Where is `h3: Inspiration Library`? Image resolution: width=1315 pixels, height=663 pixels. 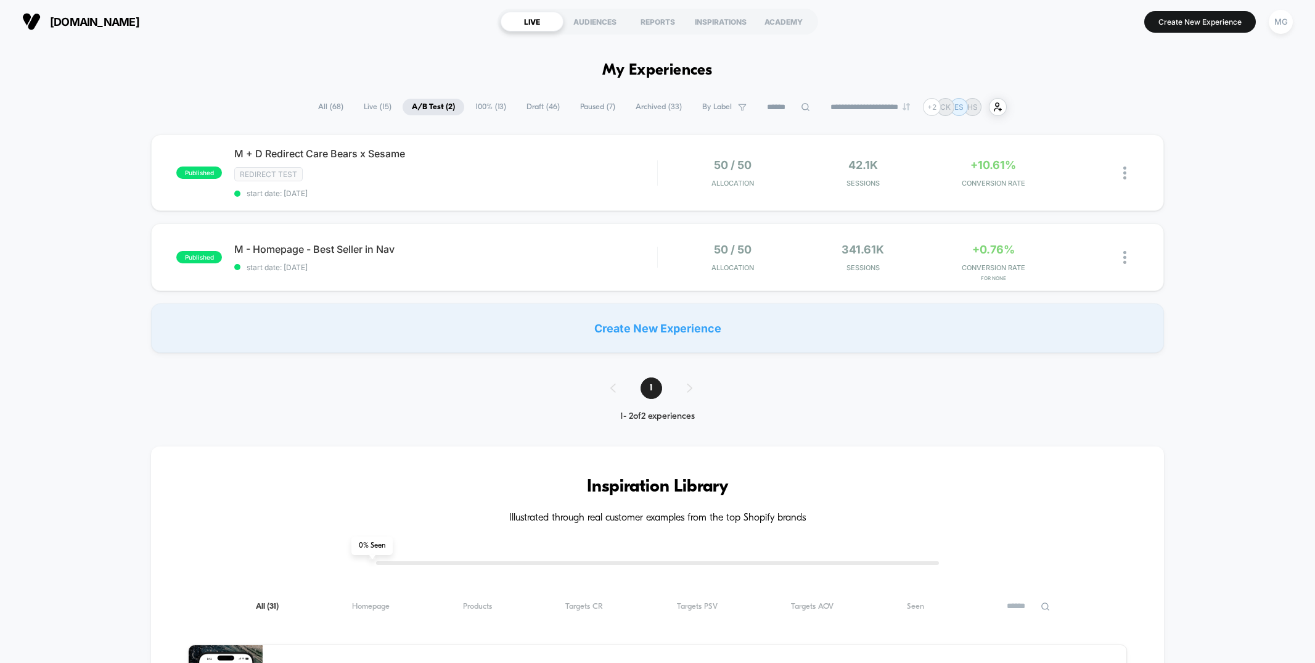 h3: Inspiration Library is located at coordinates (657, 487).